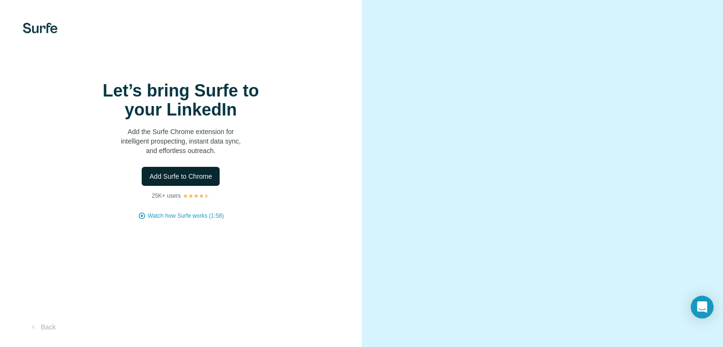 The image size is (723, 347). What do you see at coordinates (181, 141) in the screenshot?
I see `p: Add the Surfe Chrome extension for intelligent prospecting, instant data sync, and effortless out...` at bounding box center [181, 141].